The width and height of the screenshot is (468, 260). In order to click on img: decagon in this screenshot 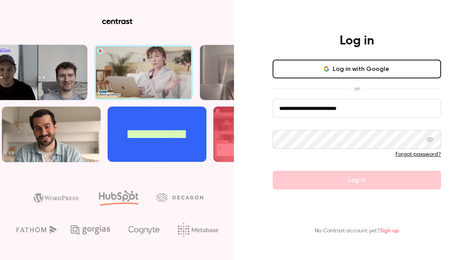, I will do `click(180, 198)`.